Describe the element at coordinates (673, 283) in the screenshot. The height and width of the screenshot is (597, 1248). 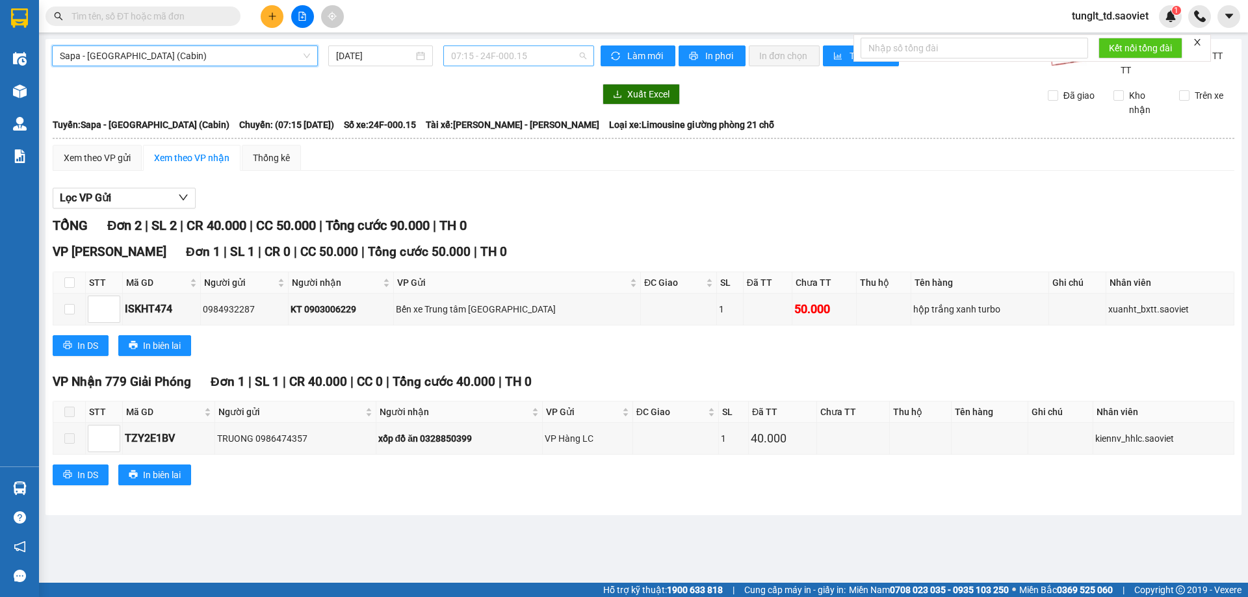
I see `span: ĐC Giao` at that location.